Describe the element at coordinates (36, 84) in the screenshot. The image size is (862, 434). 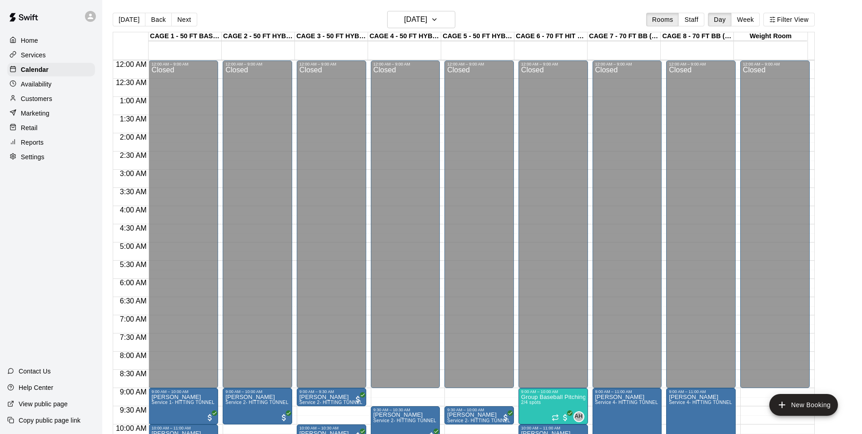
I see `p: Availability` at that location.